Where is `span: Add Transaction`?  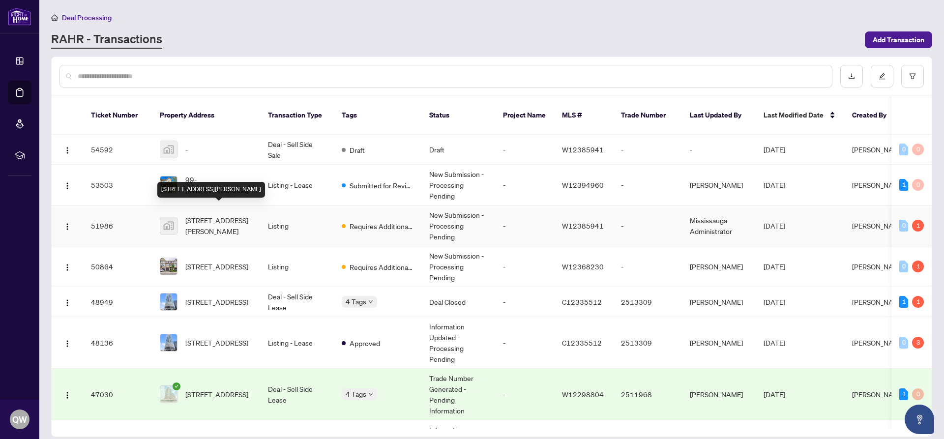
span: Add Transaction is located at coordinates (898, 40).